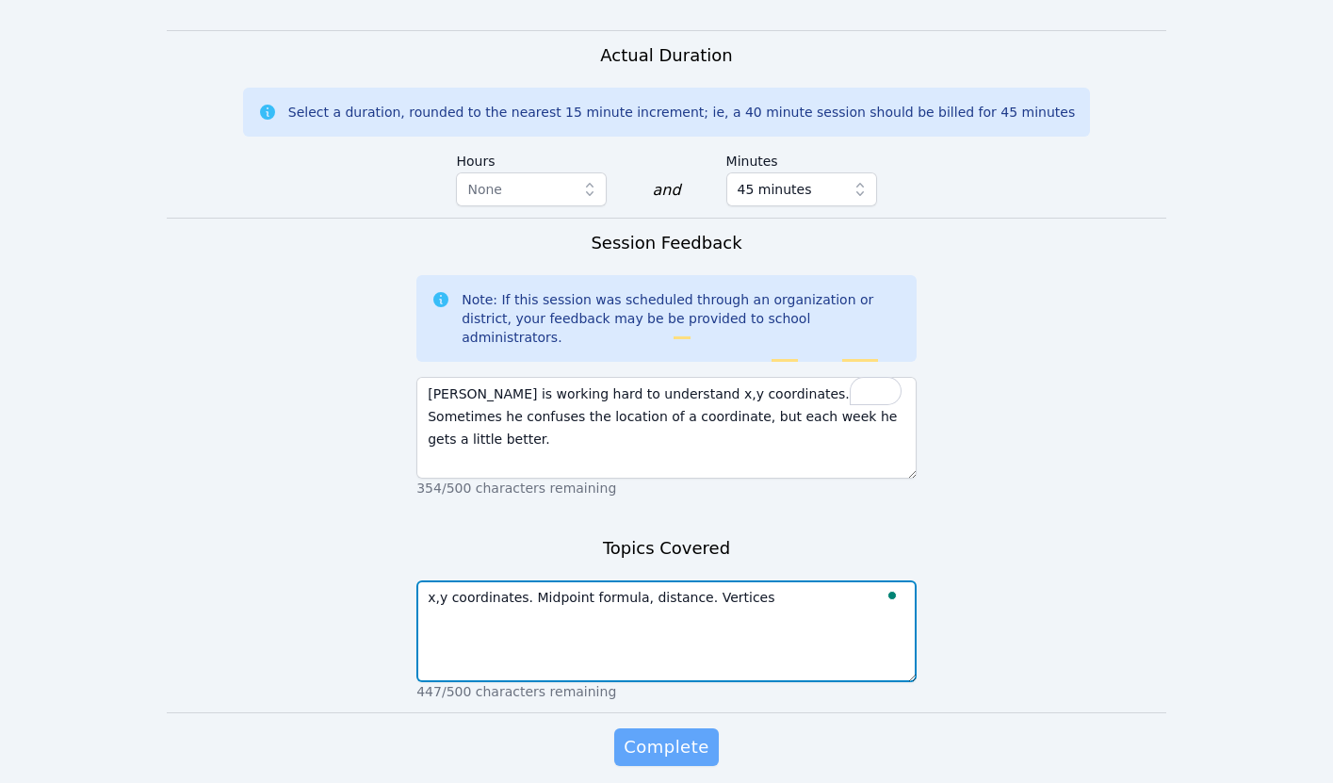 The image size is (1333, 783). I want to click on div: and, so click(666, 190).